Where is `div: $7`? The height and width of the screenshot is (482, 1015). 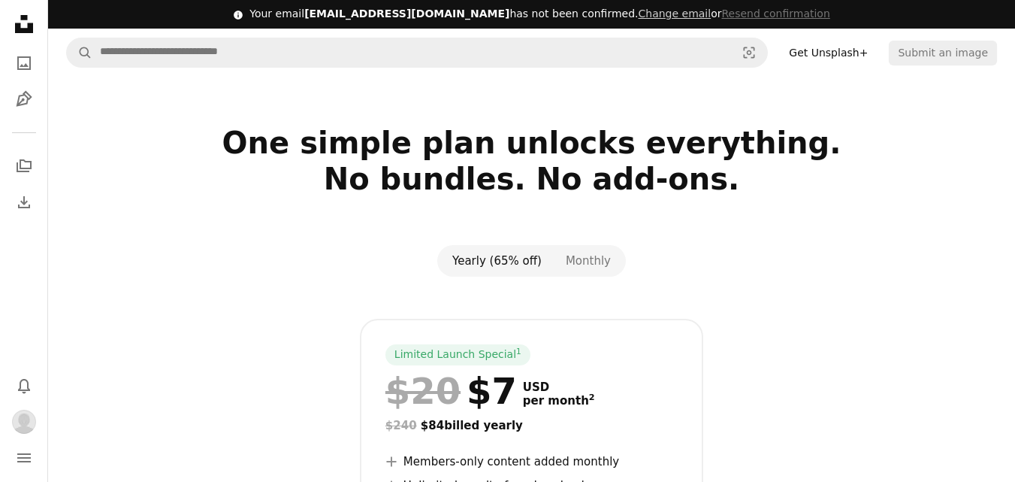 div: $7 is located at coordinates (451, 391).